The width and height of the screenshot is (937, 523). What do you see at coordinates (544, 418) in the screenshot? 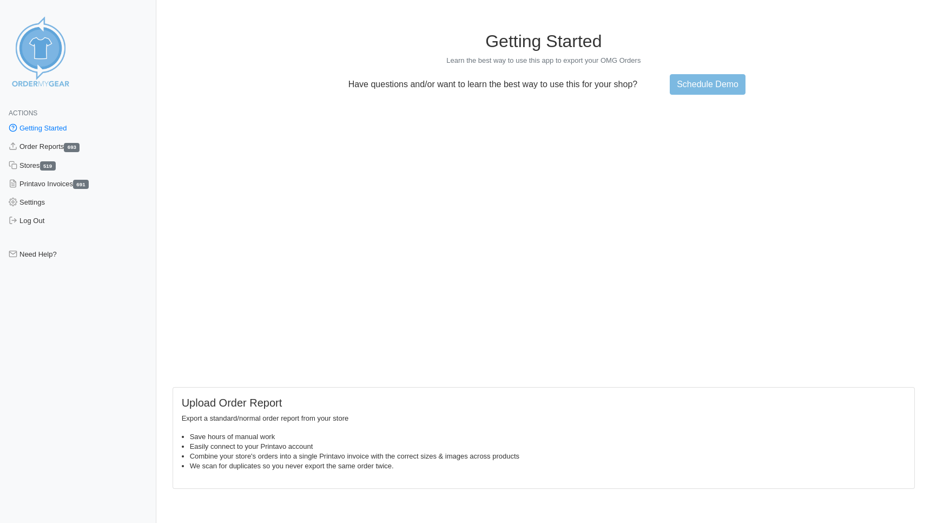
I see `p: Export a standard/normal order report from your store` at bounding box center [544, 418].